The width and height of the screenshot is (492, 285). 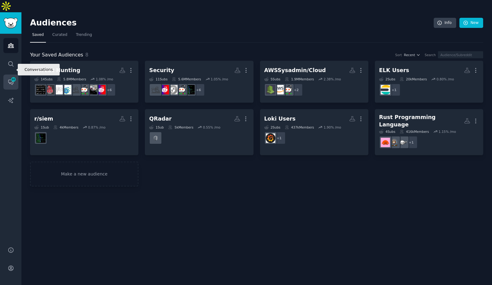 What do you see at coordinates (421, 121) in the screenshot?
I see `div: Rust Programming Language` at bounding box center [421, 121].